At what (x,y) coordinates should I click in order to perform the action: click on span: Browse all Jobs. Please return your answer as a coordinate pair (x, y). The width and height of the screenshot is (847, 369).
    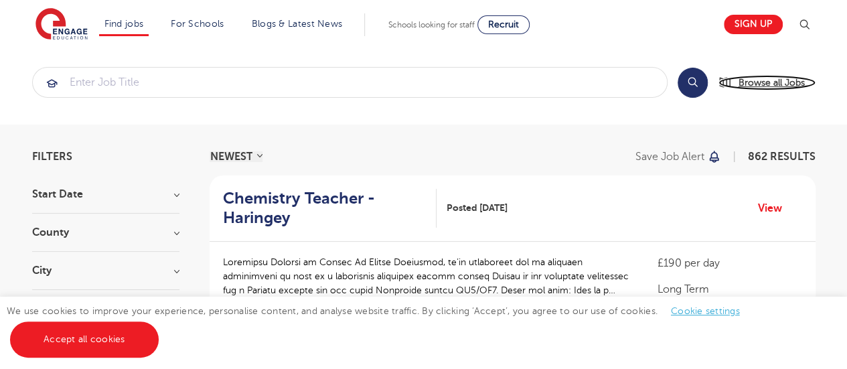
    Looking at the image, I should click on (771, 82).